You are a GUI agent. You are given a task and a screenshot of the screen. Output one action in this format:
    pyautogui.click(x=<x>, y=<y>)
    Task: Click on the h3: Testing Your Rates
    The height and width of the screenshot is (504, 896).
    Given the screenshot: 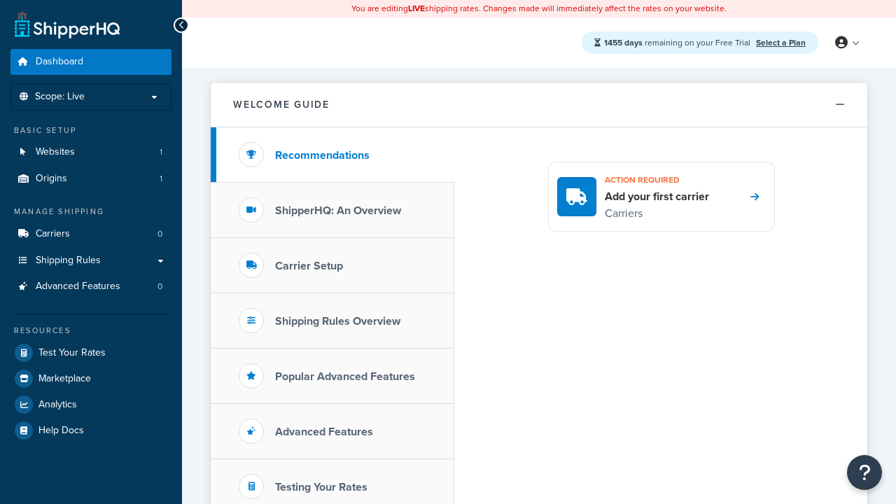 What is the action you would take?
    pyautogui.click(x=321, y=487)
    